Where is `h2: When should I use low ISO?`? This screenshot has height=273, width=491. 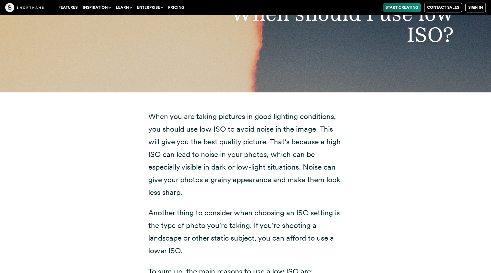
h2: When should I use low ISO? is located at coordinates (337, 24).